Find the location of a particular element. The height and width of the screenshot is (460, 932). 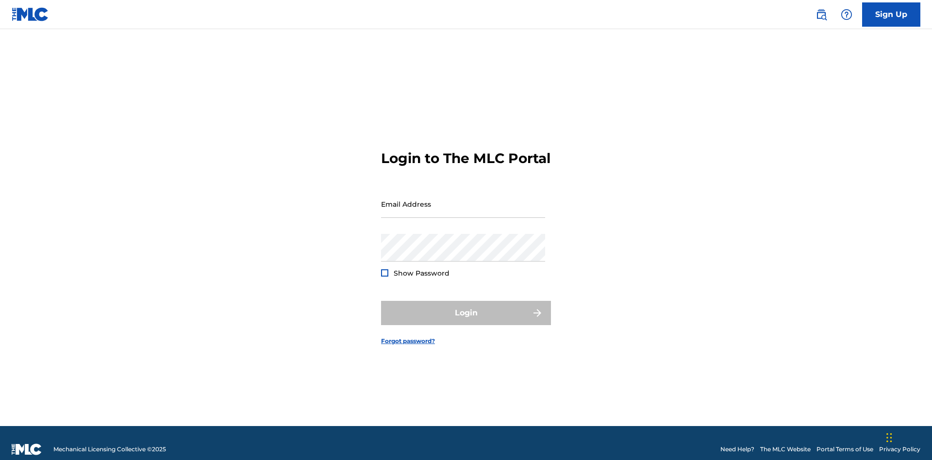

div: Drag is located at coordinates (890, 438).